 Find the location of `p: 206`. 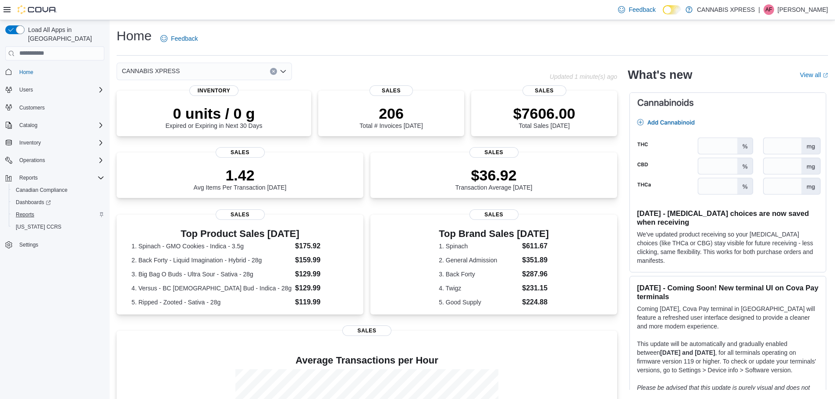

p: 206 is located at coordinates (391, 113).